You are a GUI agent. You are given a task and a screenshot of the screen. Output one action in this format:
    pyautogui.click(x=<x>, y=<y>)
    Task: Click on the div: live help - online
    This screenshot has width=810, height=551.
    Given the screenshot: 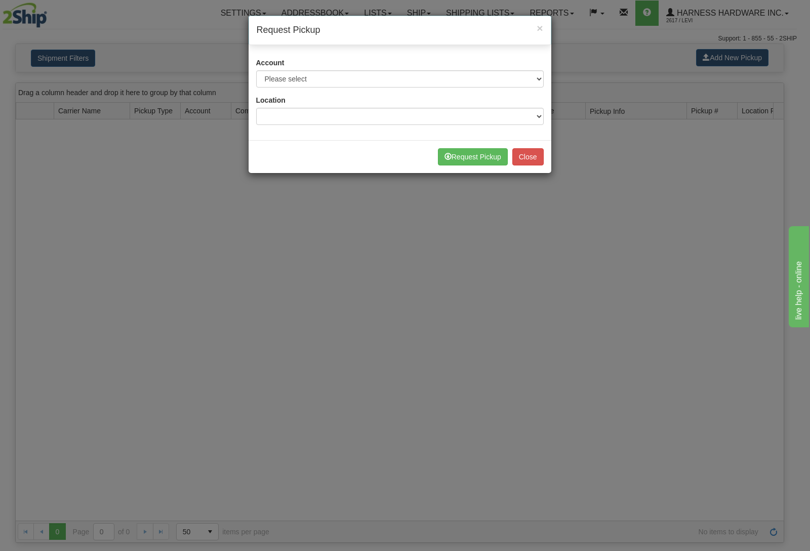 What is the action you would take?
    pyautogui.click(x=51, y=12)
    